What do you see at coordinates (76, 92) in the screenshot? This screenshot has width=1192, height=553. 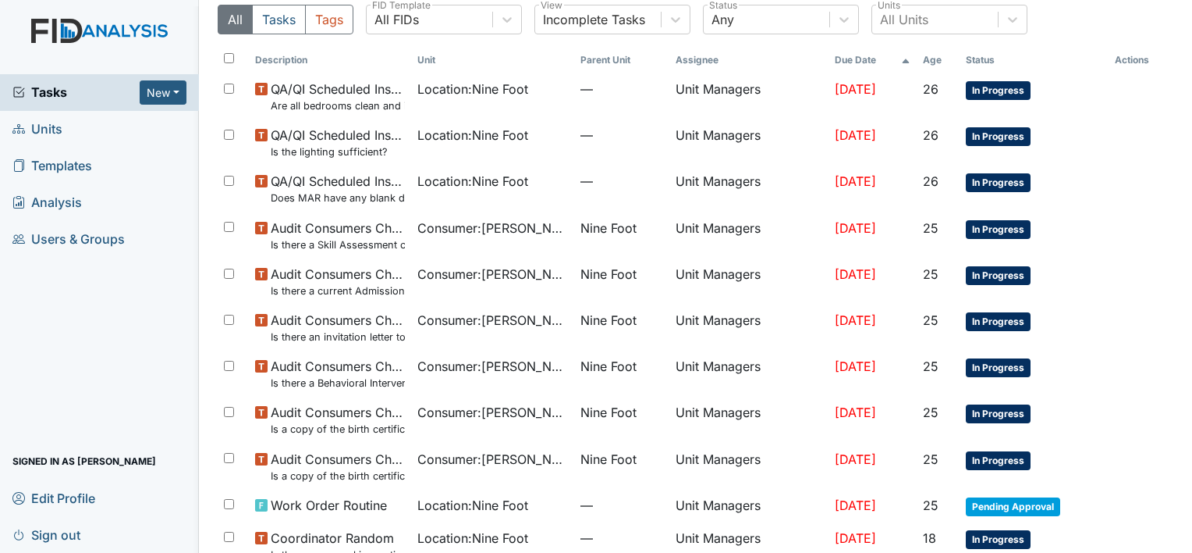 I see `span: Tasks` at bounding box center [76, 92].